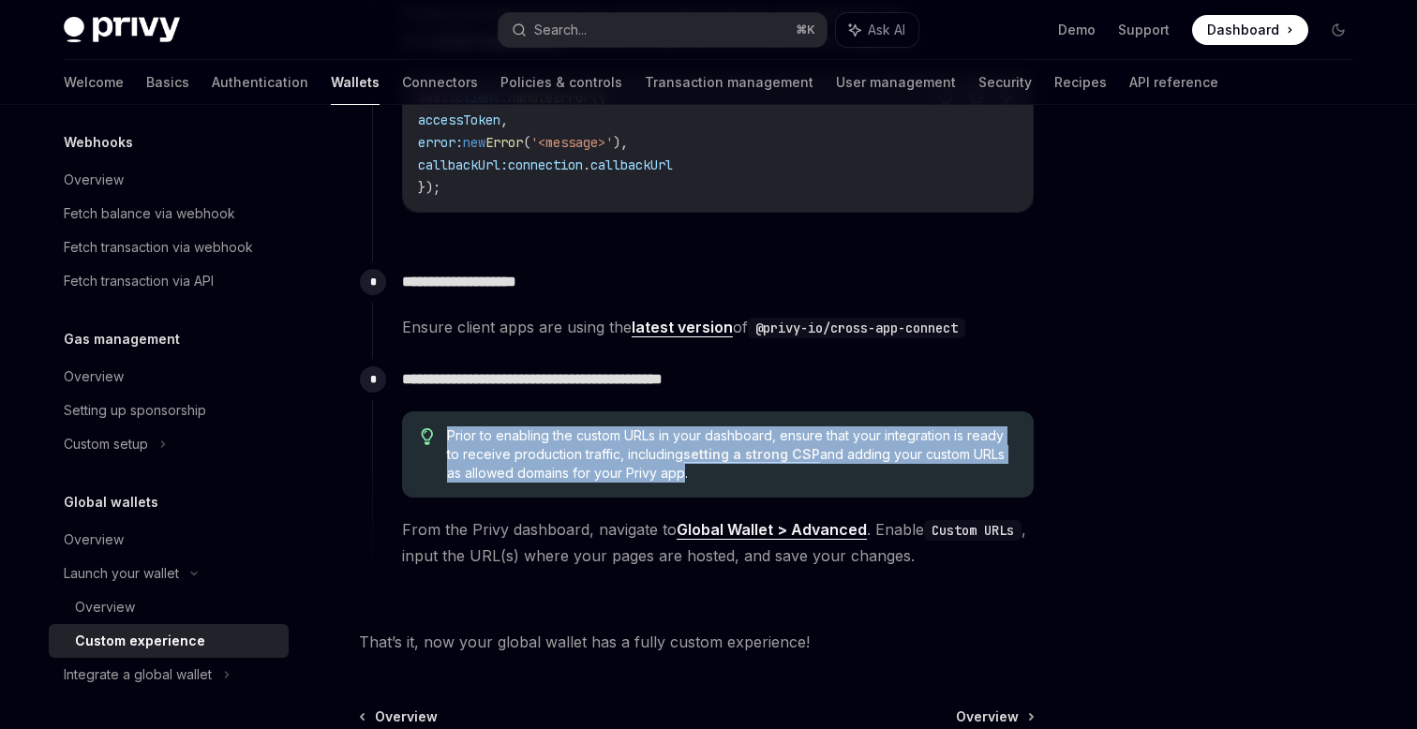 This screenshot has width=1417, height=729. I want to click on a: Fetch balance via webhook, so click(169, 214).